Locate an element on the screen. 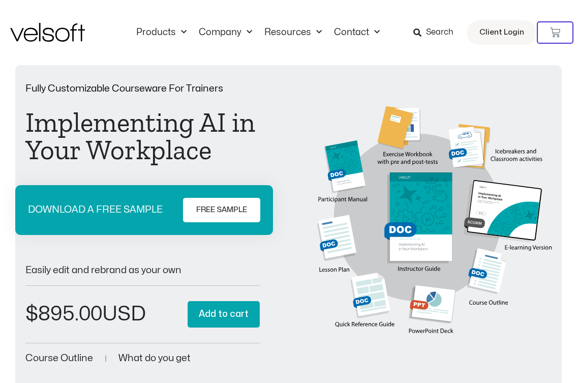 The image size is (577, 383). h1: Implementing AI in Your Workplace is located at coordinates (142, 136).